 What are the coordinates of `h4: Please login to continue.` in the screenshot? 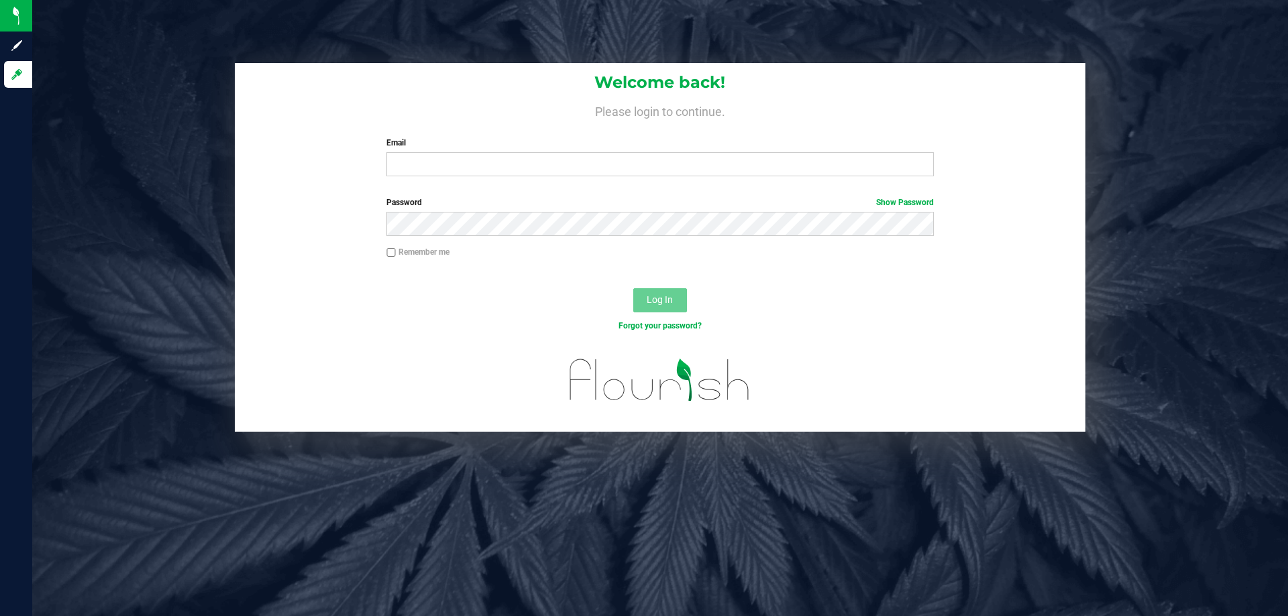 It's located at (660, 110).